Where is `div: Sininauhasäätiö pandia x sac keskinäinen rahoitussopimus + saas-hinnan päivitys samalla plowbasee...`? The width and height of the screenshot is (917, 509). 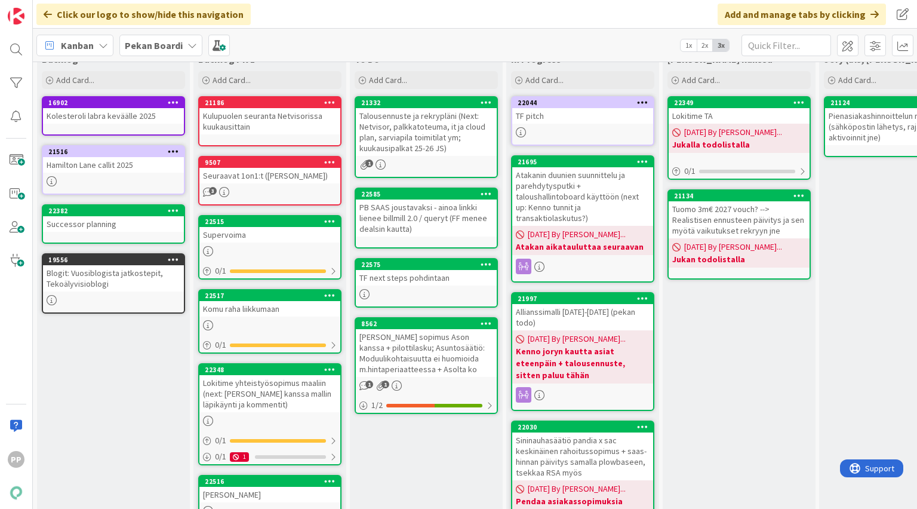
div: Sininauhasäätiö pandia x sac keskinäinen rahoitussopimus + saas-hinnan päivitys samalla plowbasee... is located at coordinates (583, 456).